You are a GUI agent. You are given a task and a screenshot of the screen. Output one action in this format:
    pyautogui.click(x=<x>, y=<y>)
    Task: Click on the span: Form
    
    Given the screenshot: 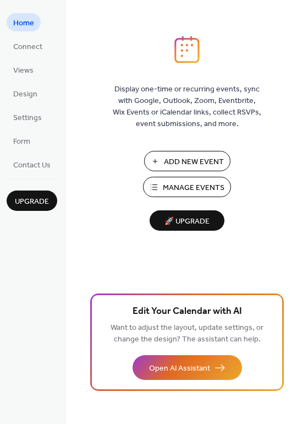 What is the action you would take?
    pyautogui.click(x=21, y=141)
    